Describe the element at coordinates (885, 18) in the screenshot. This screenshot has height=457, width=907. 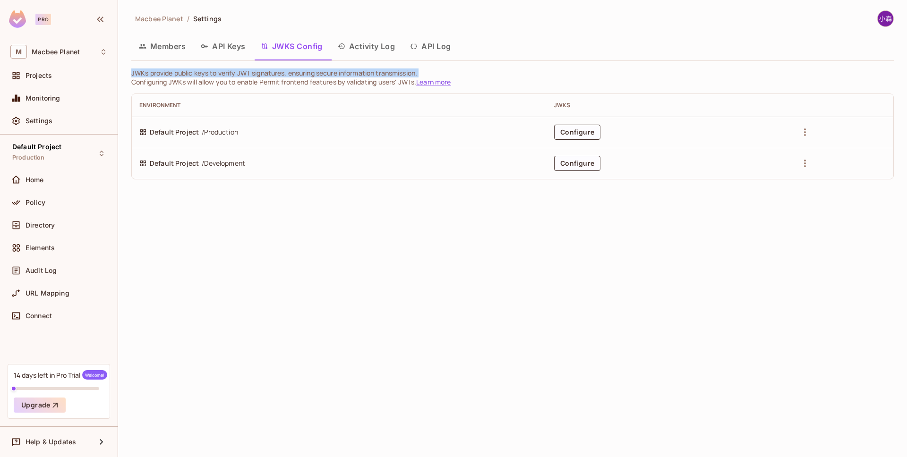
I see `img: 小森雄一郎` at that location.